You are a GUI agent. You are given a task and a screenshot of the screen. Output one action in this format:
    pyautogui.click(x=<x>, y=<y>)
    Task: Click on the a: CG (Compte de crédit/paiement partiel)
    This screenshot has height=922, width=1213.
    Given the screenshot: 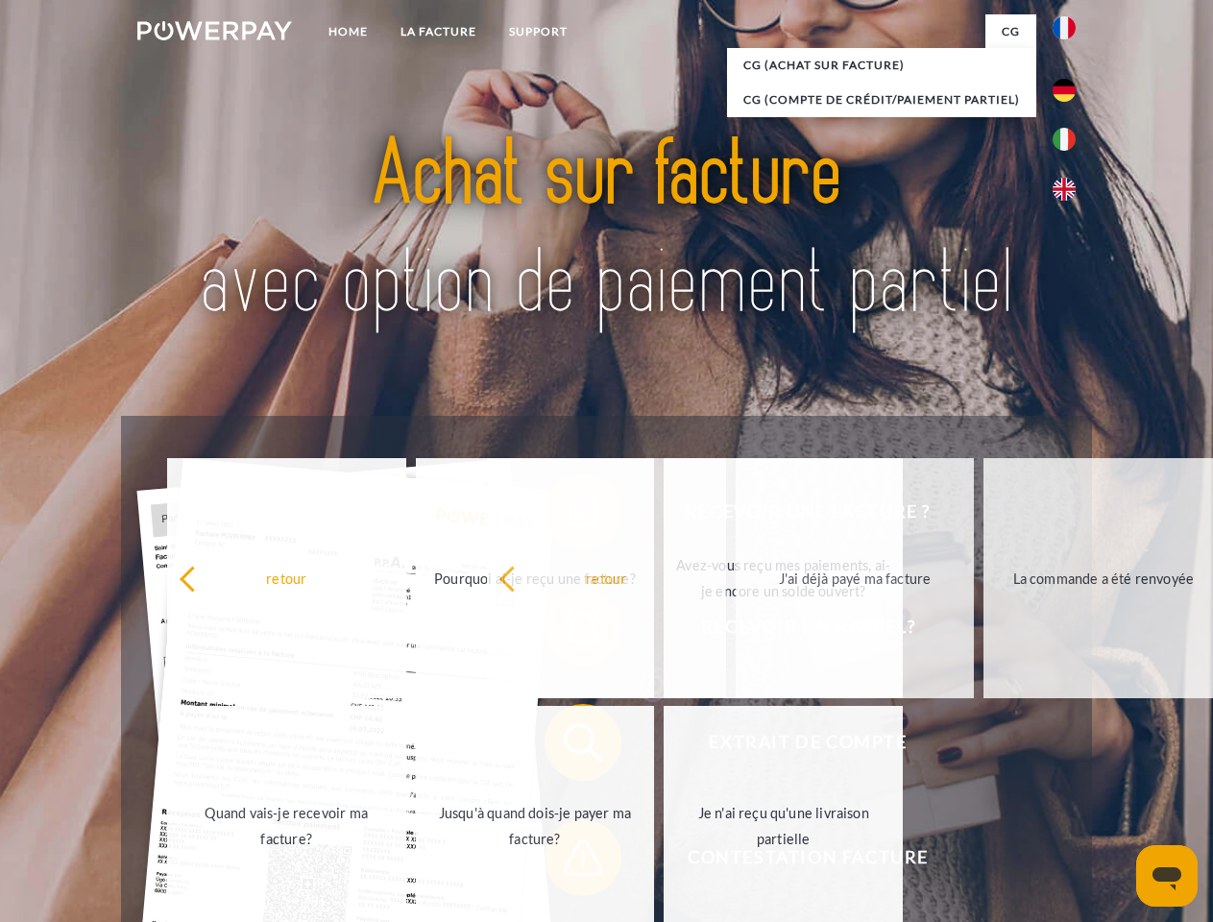 What is the action you would take?
    pyautogui.click(x=882, y=100)
    